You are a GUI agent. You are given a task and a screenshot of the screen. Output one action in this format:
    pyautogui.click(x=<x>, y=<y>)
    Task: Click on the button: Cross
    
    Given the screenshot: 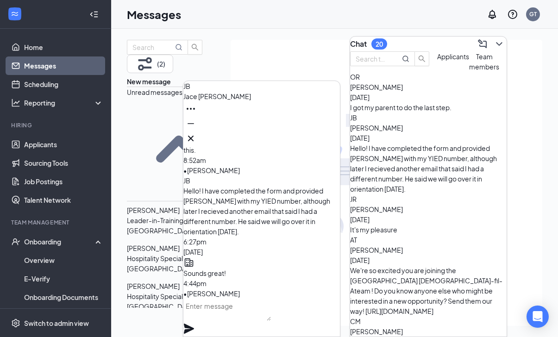 What is the action you would take?
    pyautogui.click(x=191, y=138)
    